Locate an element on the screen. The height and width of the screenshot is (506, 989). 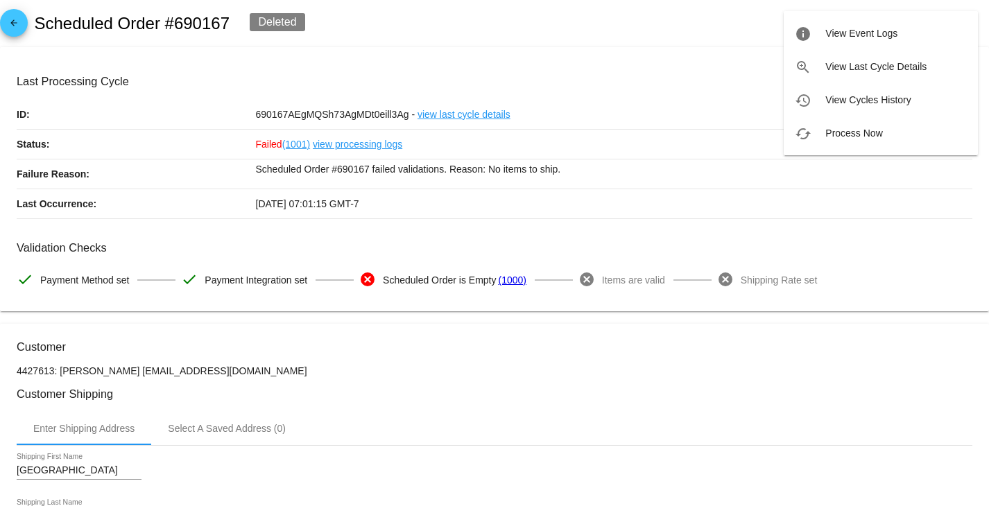
span: Process Now is located at coordinates (854, 133).